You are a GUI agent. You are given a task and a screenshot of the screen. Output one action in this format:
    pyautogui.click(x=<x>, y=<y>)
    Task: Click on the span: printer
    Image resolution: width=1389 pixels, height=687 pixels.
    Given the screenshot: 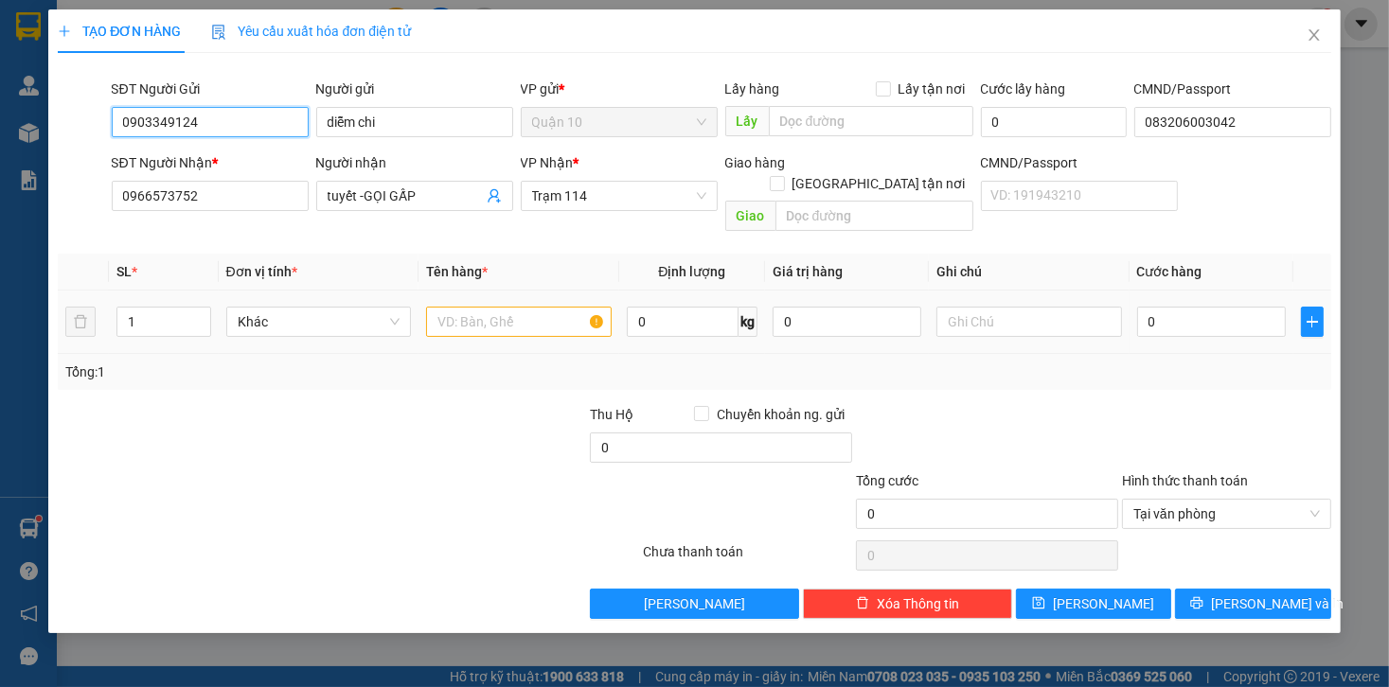 What is the action you would take?
    pyautogui.click(x=1197, y=604)
    